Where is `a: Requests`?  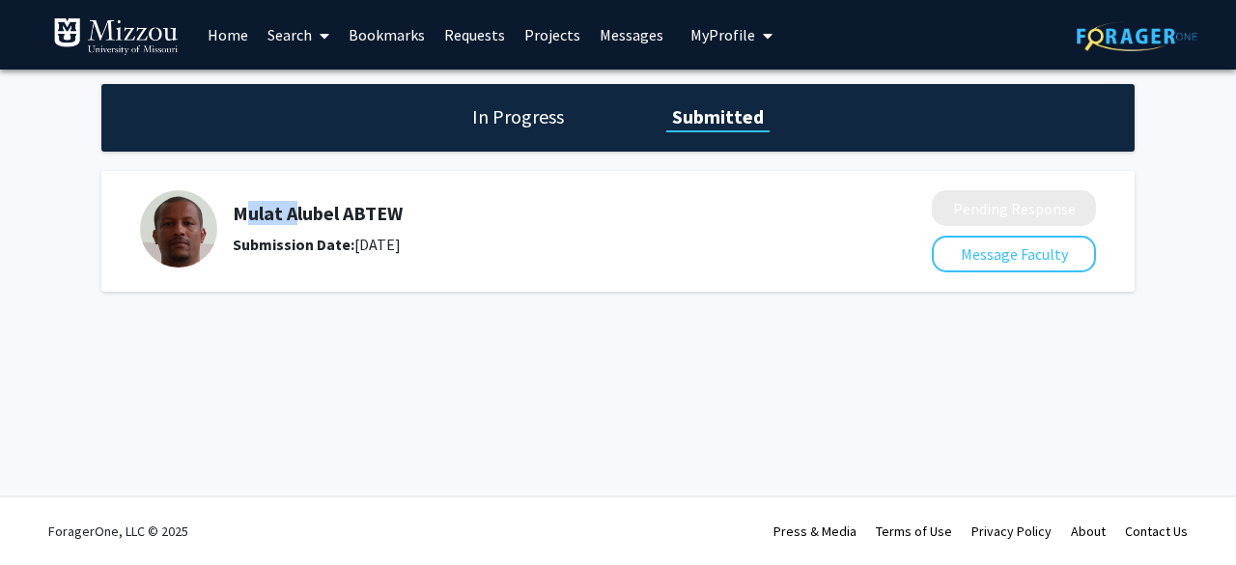 a: Requests is located at coordinates (474, 35).